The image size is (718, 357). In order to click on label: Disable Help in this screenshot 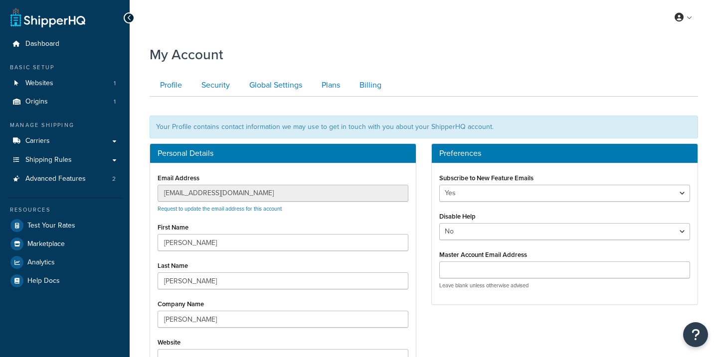, I will do `click(457, 216)`.